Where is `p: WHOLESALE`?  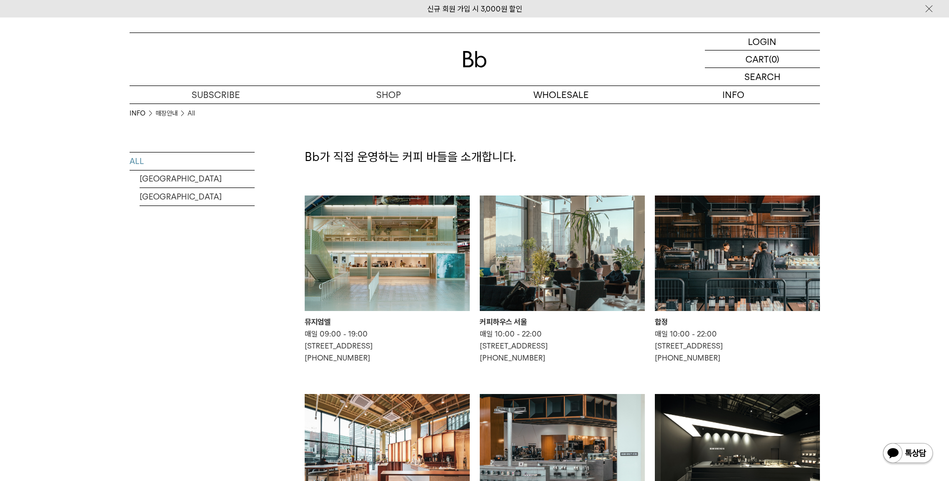 p: WHOLESALE is located at coordinates (561, 95).